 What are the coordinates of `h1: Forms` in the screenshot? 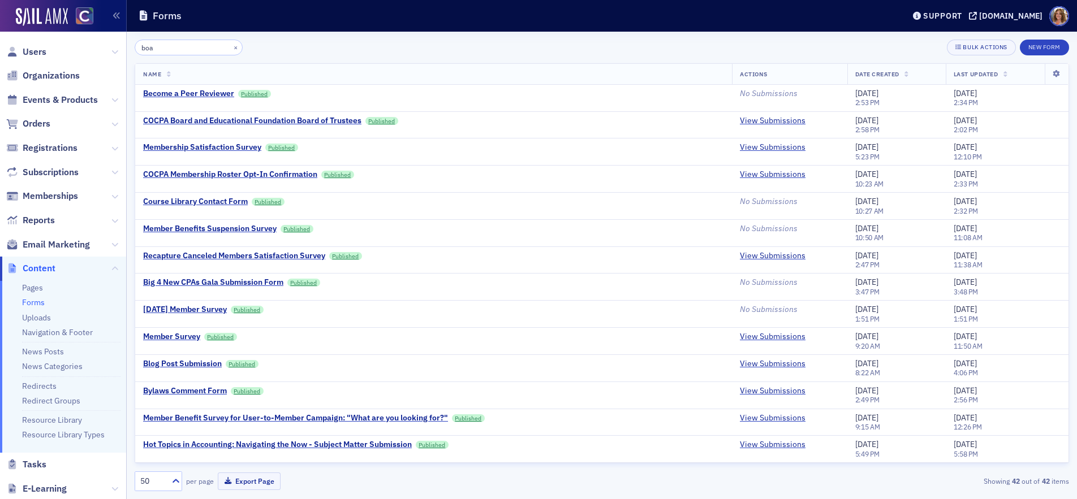 It's located at (167, 16).